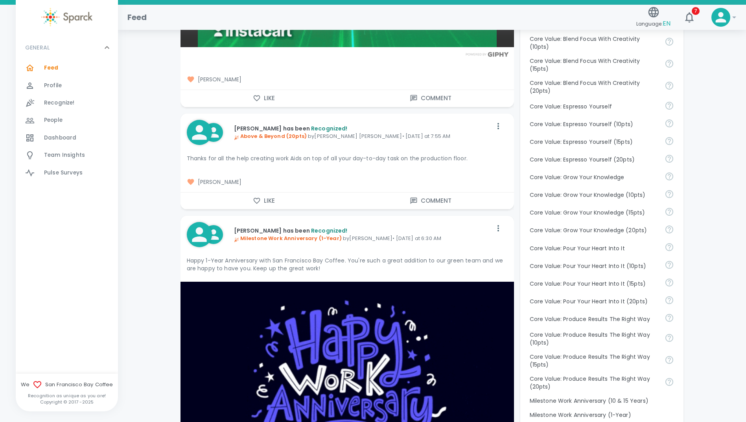 The image size is (746, 422). What do you see at coordinates (67, 138) in the screenshot?
I see `div: Dashboard` at bounding box center [67, 138].